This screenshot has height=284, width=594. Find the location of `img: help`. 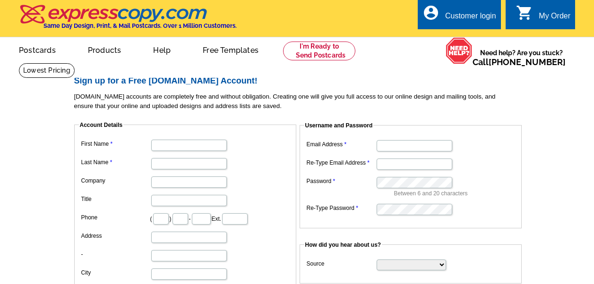

img: help is located at coordinates (459, 51).